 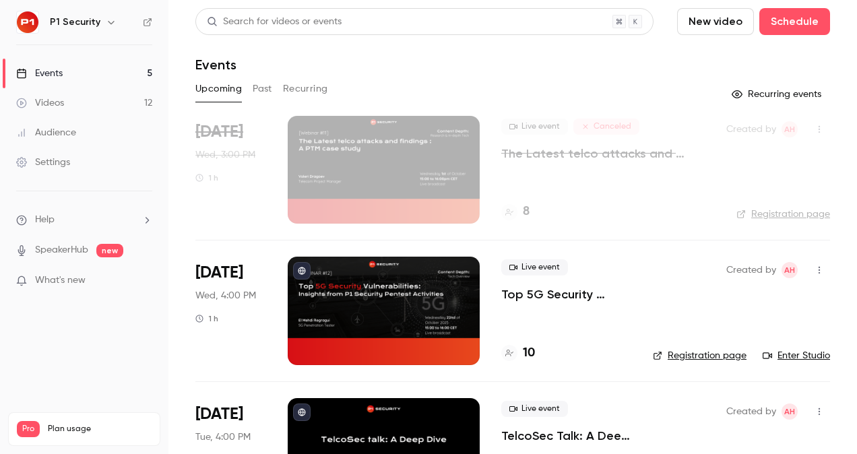 What do you see at coordinates (603, 154) in the screenshot?
I see `a: The Latest telco attacks and findings : A PTM case study` at bounding box center [603, 154].